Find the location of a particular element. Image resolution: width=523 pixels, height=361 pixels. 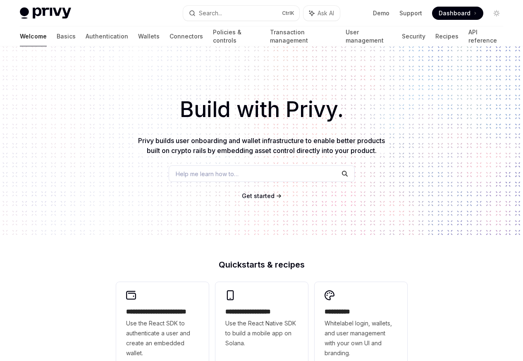

a: Dashboard is located at coordinates (458, 13).